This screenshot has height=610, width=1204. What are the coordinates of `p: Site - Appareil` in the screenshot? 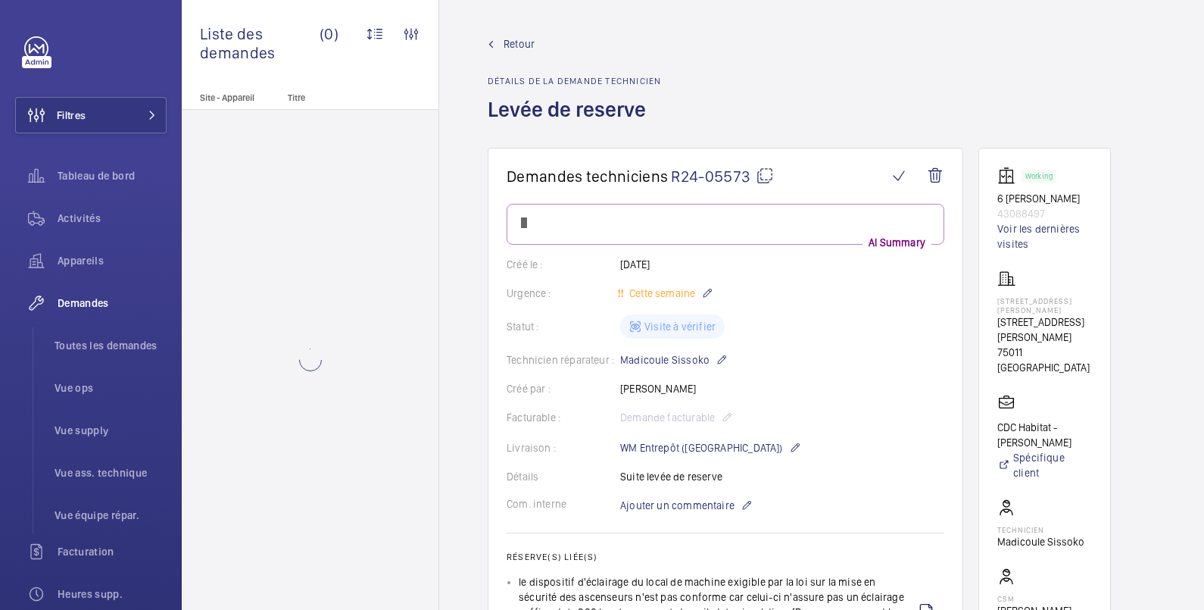 It's located at (232, 98).